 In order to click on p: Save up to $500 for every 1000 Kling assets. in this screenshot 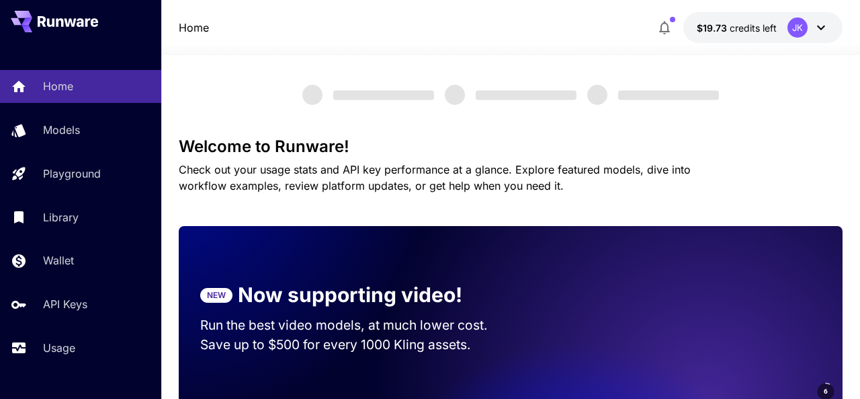, I will do `click(345, 344)`.